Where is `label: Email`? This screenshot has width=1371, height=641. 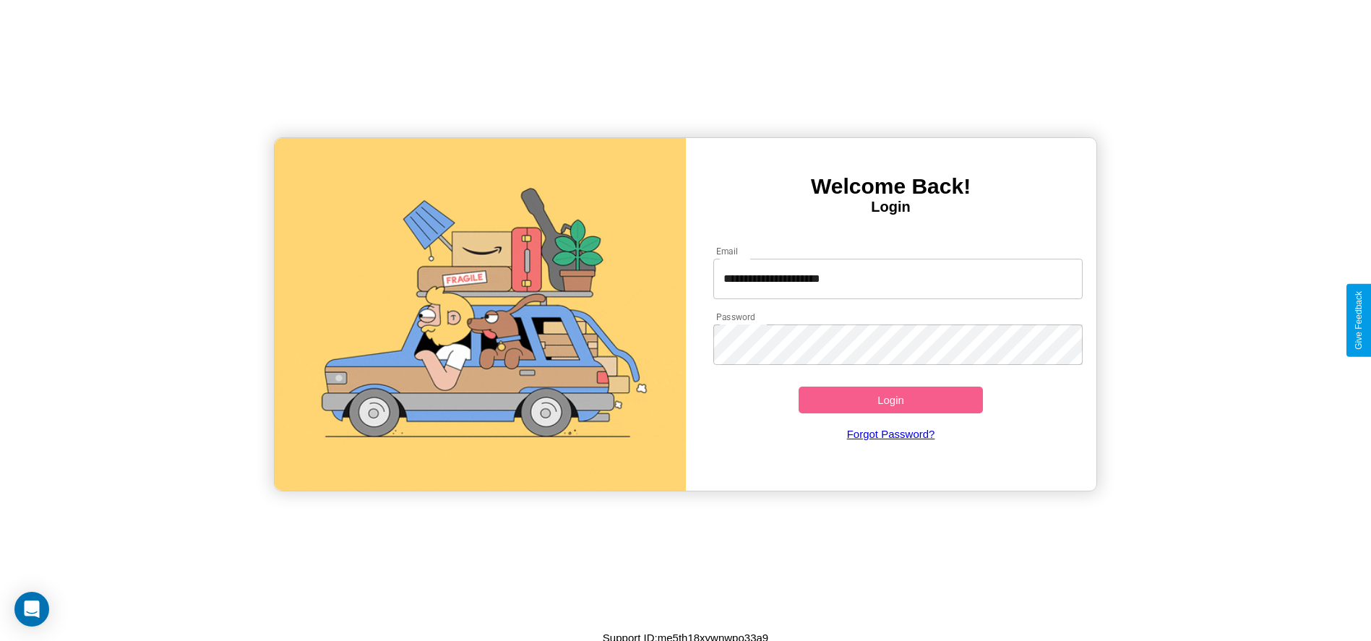
label: Email is located at coordinates (727, 251).